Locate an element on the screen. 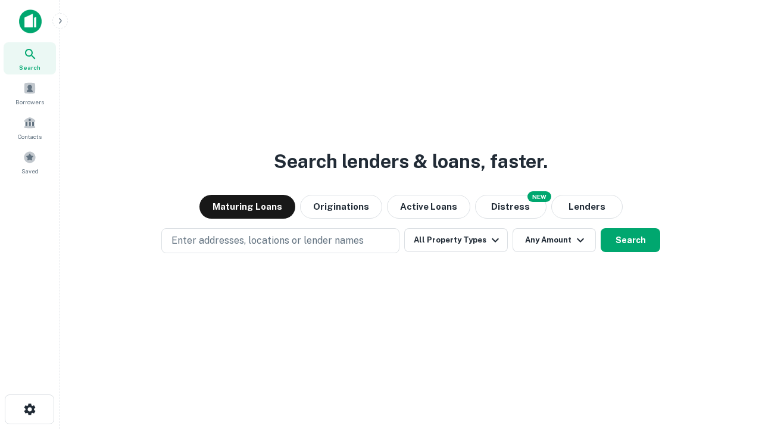 This screenshot has width=762, height=429. button: Search is located at coordinates (631, 240).